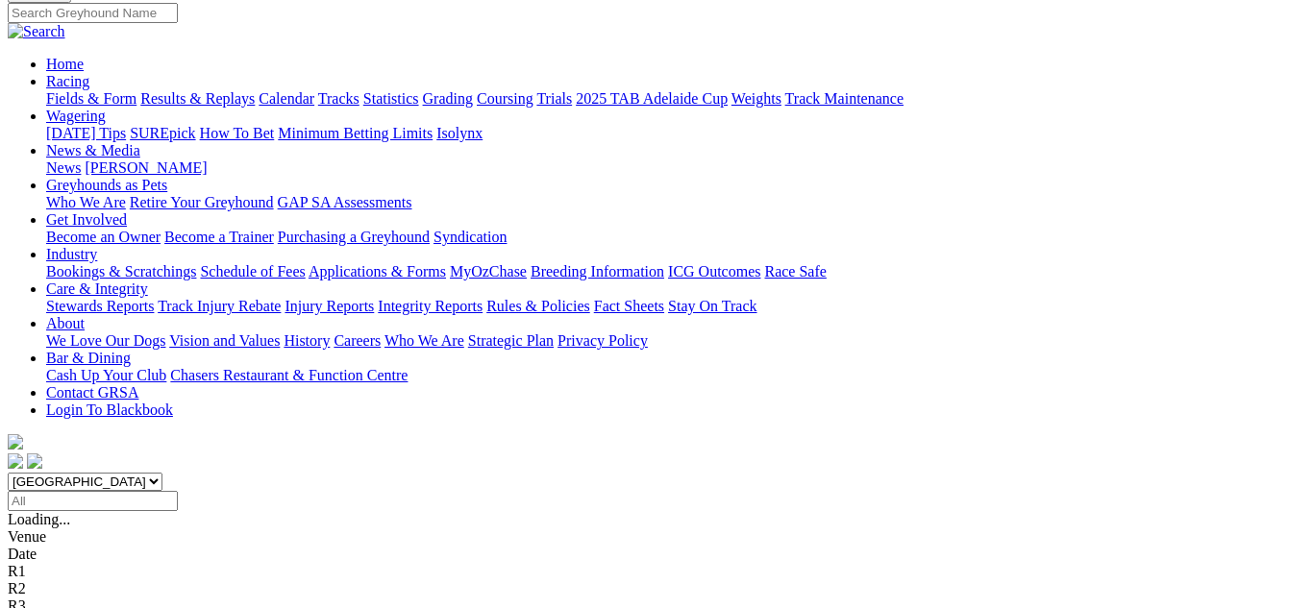 This screenshot has height=608, width=1313. I want to click on div: News & Media, so click(676, 168).